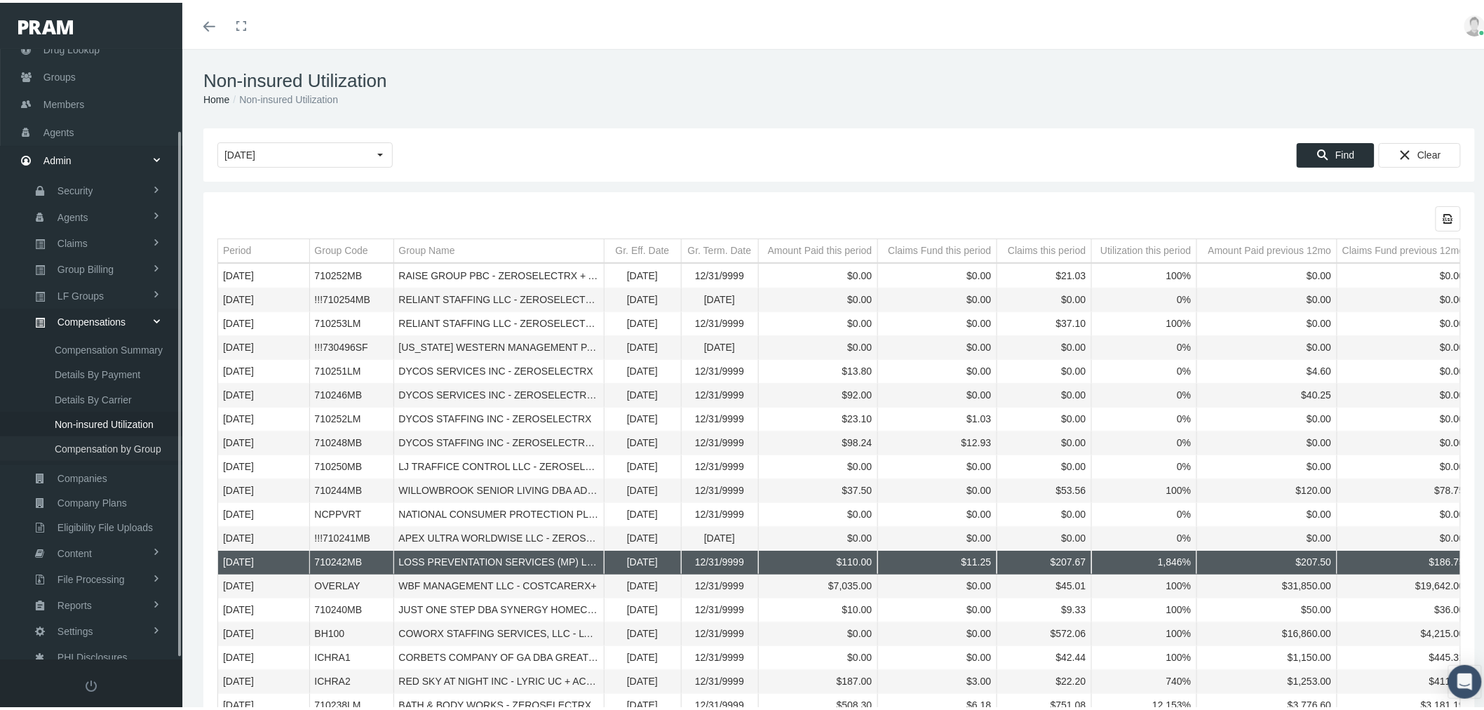  What do you see at coordinates (839, 78) in the screenshot?
I see `h1: Non-insured Utilization` at bounding box center [839, 78].